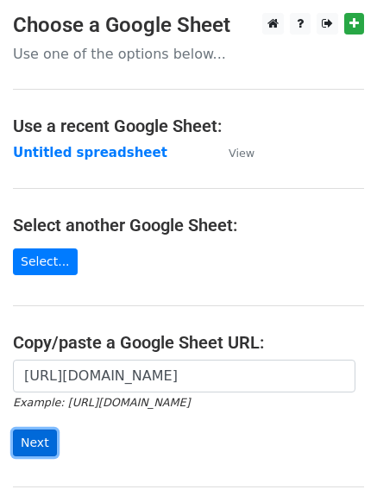  I want to click on h3: Choose a Google Sheet, so click(188, 25).